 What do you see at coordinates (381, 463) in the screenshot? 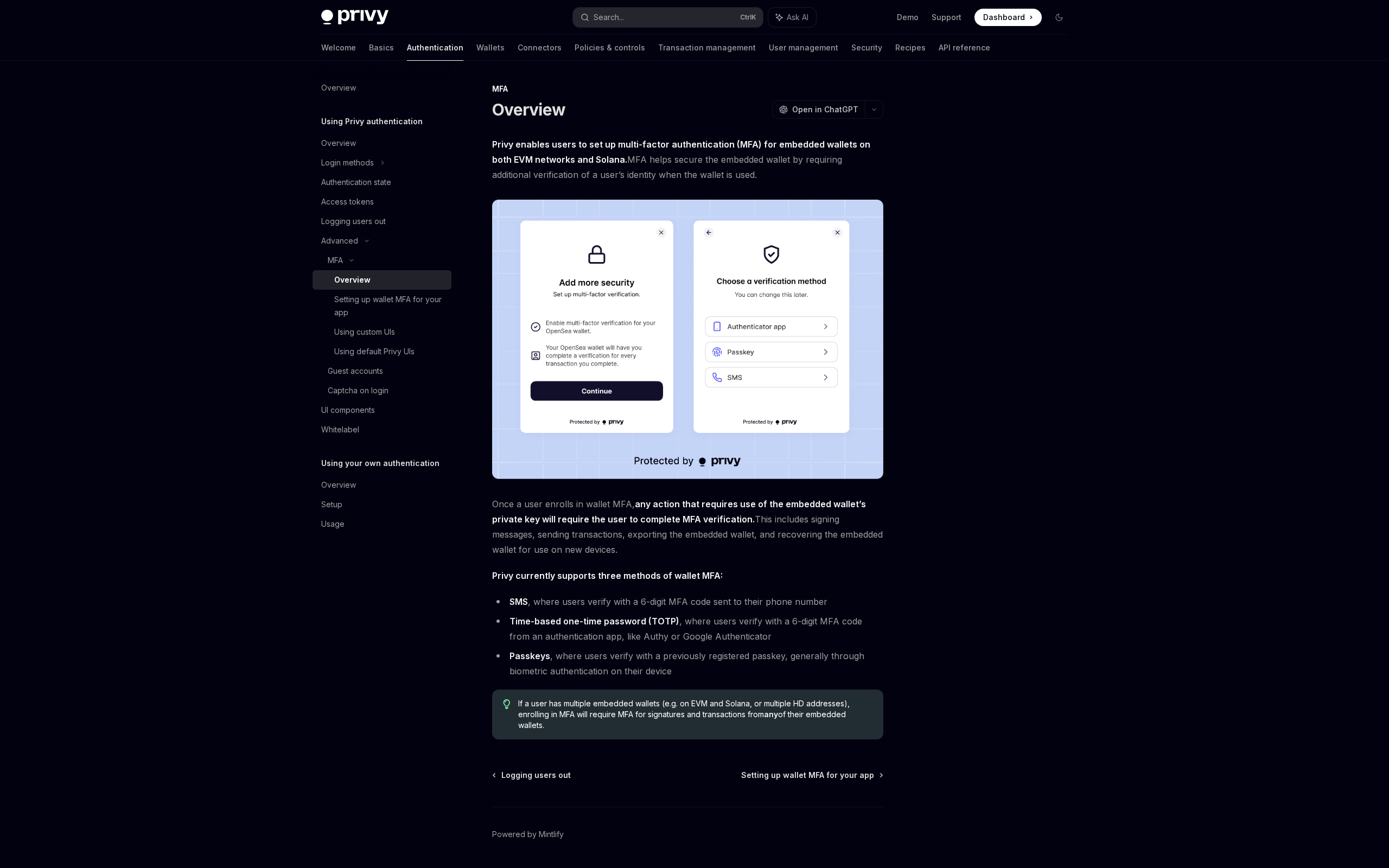
I see `h5: Using your own authentication` at bounding box center [381, 463].